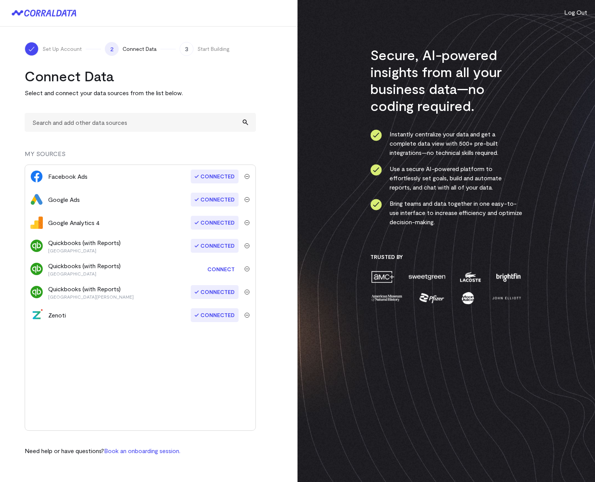  What do you see at coordinates (447, 257) in the screenshot?
I see `h3: Trusted By` at bounding box center [447, 257].